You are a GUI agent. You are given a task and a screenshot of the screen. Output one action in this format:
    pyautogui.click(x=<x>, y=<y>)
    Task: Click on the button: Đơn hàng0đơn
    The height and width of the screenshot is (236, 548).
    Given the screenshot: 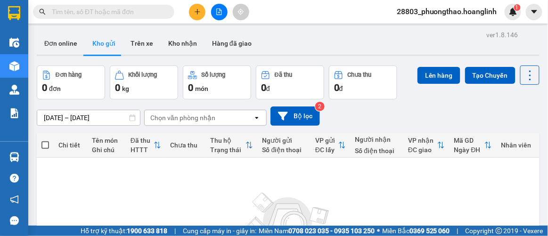 What is the action you would take?
    pyautogui.click(x=71, y=83)
    